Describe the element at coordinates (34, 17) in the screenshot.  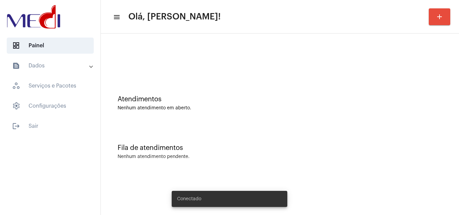
I see `img: d3a1b5fa-500b-b90f-5a1c-719c20e9830b.png` at that location.